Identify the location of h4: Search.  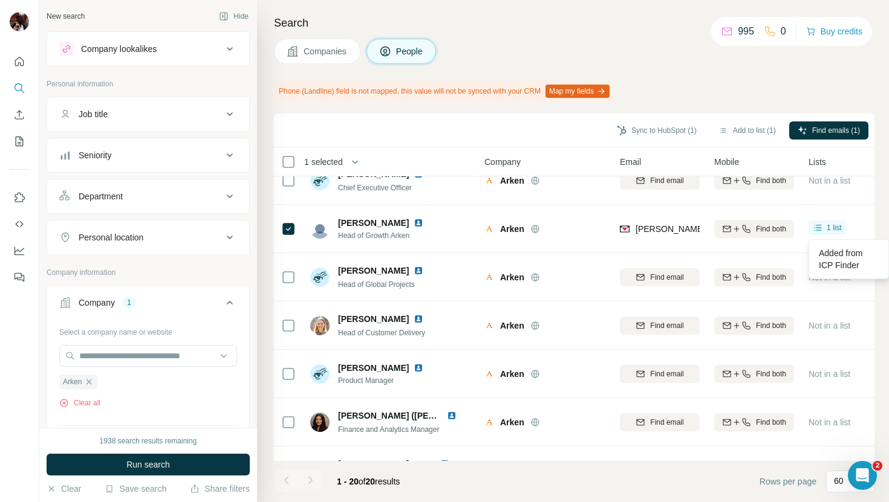
(574, 23).